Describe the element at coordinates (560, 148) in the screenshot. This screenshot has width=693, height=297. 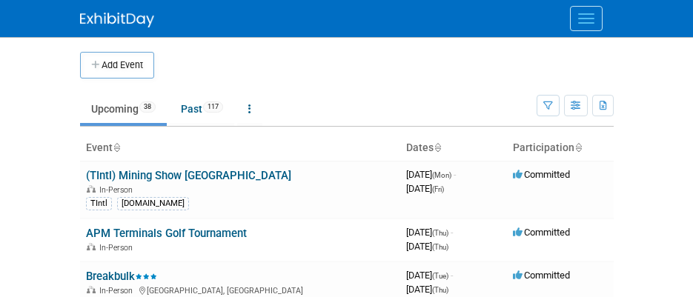
I see `th: Participation` at that location.